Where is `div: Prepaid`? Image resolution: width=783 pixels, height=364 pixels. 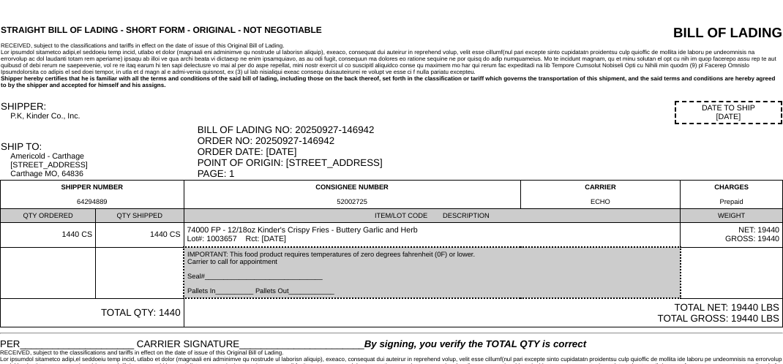 div: Prepaid is located at coordinates (731, 202).